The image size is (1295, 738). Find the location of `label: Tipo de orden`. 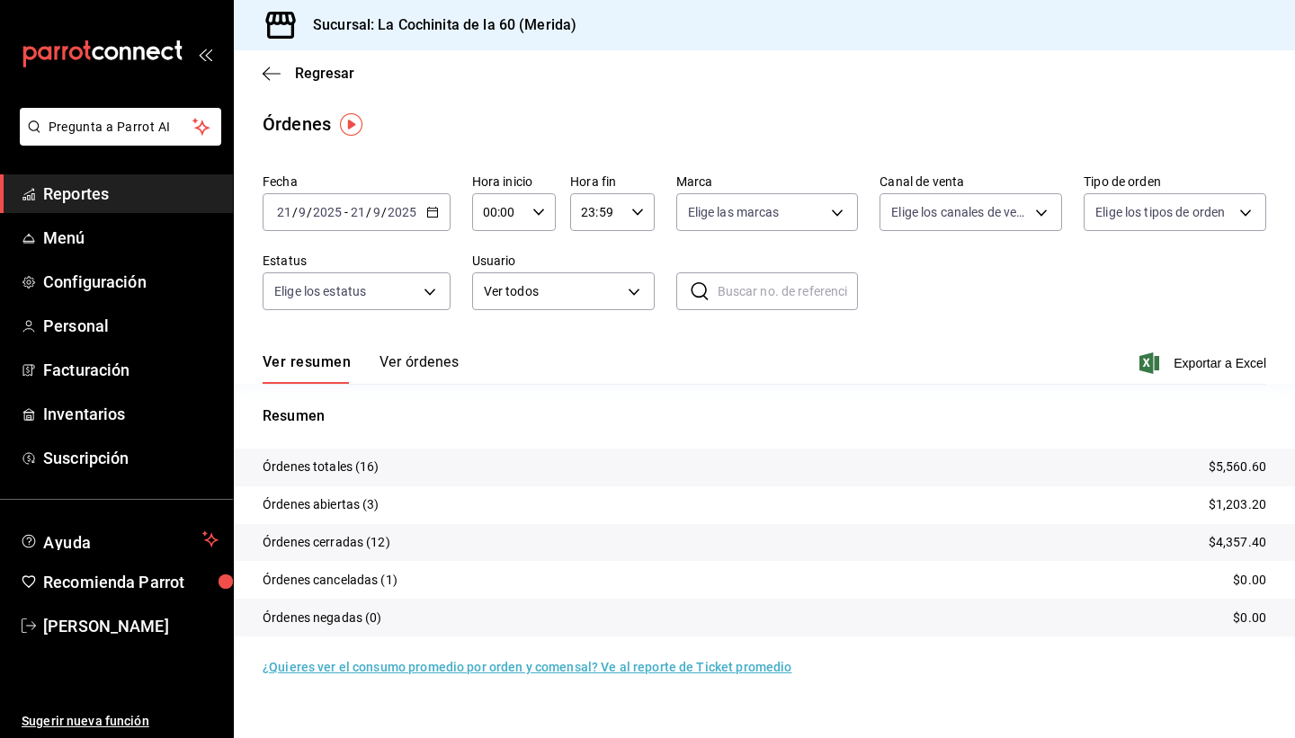

label: Tipo de orden is located at coordinates (1174, 182).